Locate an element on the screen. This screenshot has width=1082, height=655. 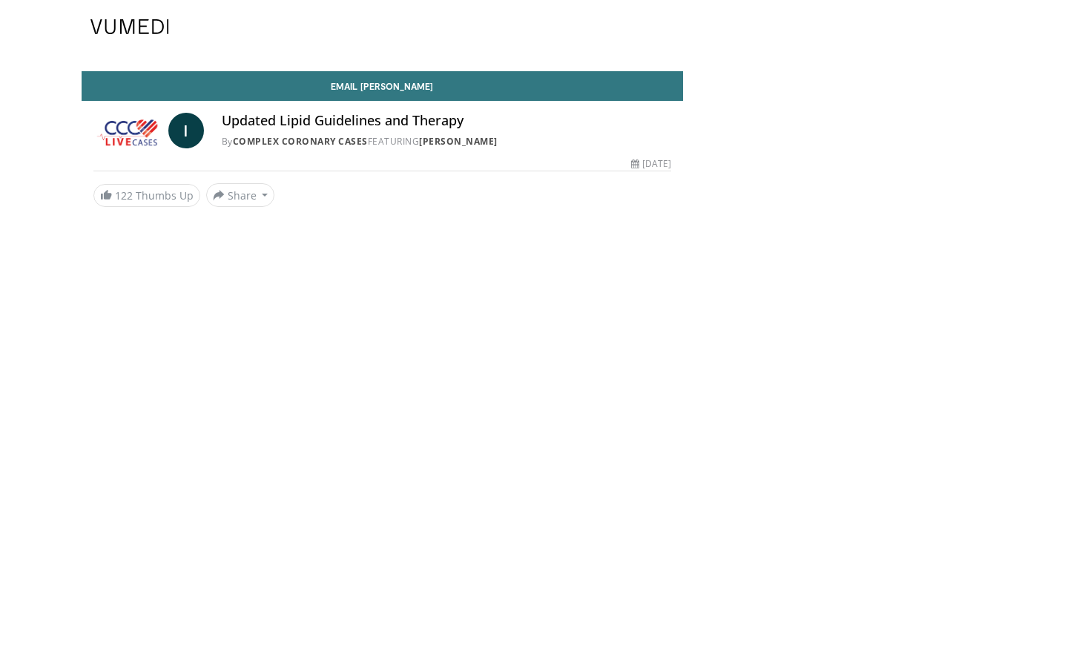
img: VuMedi Logo is located at coordinates (130, 27).